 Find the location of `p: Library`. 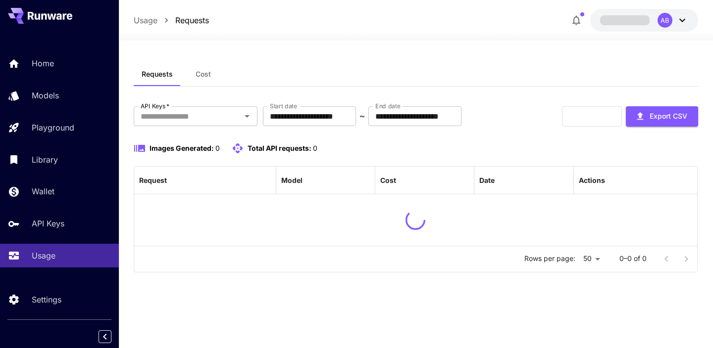

p: Library is located at coordinates (45, 160).